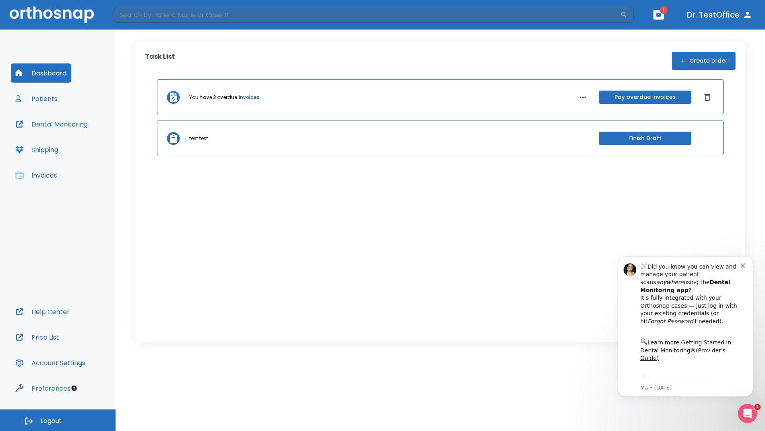 The width and height of the screenshot is (765, 431). I want to click on button: Account Settings, so click(50, 362).